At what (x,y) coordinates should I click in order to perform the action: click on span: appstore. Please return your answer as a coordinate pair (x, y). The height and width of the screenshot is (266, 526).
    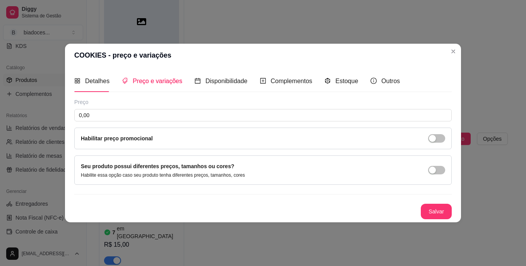
    Looking at the image, I should click on (77, 81).